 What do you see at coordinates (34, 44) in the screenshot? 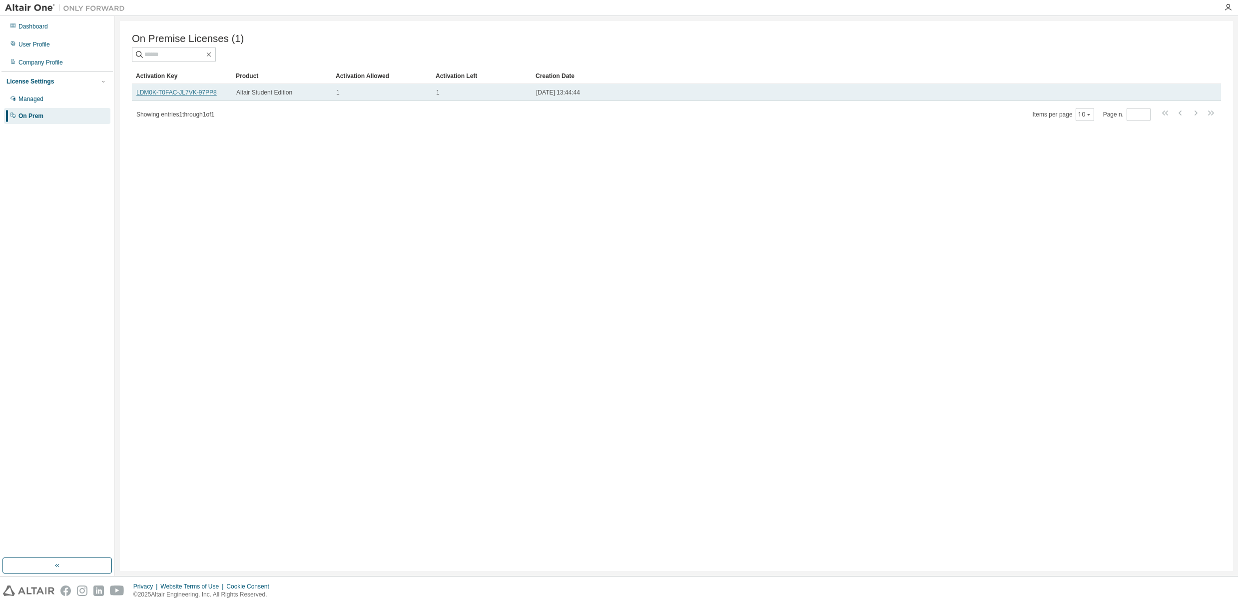
I see `div: User Profile` at bounding box center [34, 44].